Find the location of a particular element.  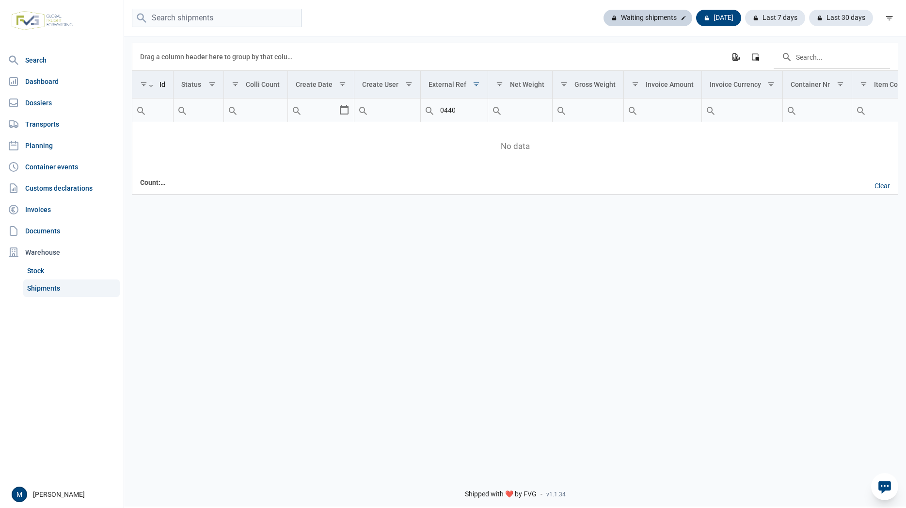

td: Column External Ref is located at coordinates (454, 84).